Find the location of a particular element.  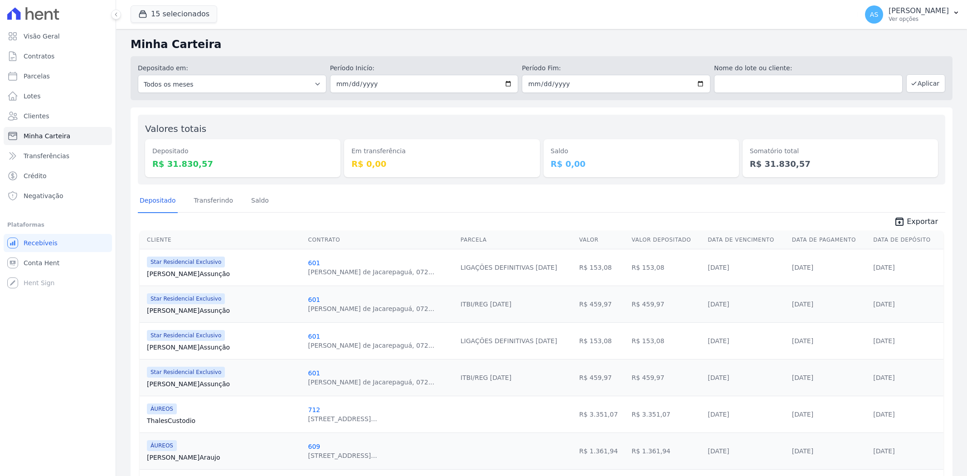

span: Parcelas is located at coordinates (37, 76).